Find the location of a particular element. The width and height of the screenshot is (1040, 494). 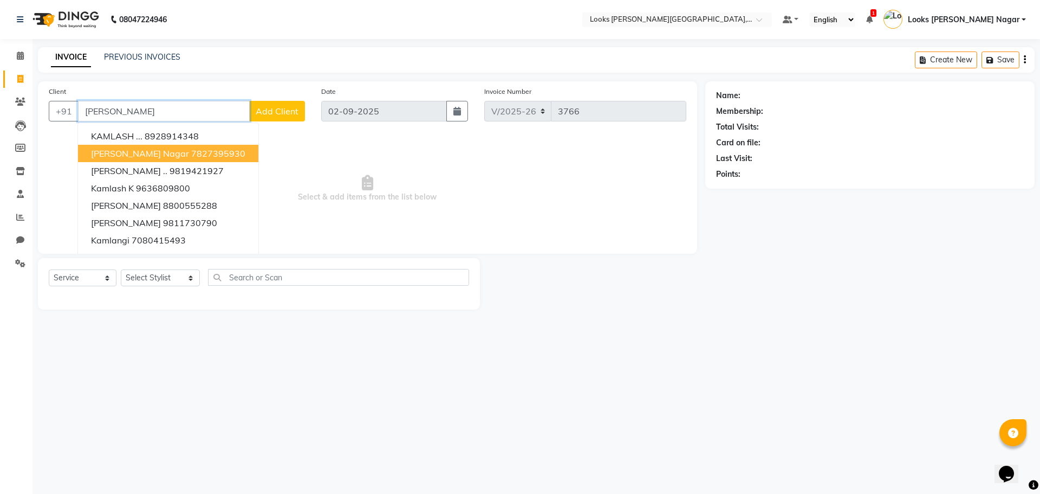

ngb-highlight: 7080415493 is located at coordinates (159, 240).